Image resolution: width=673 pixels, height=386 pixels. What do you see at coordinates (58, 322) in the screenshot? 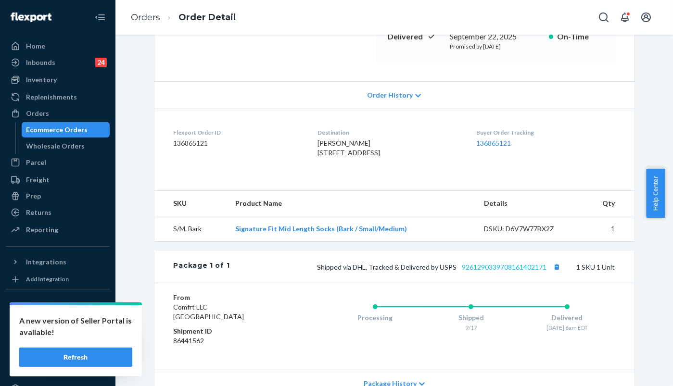
I see `a: Add Fast Tag` at bounding box center [58, 322].